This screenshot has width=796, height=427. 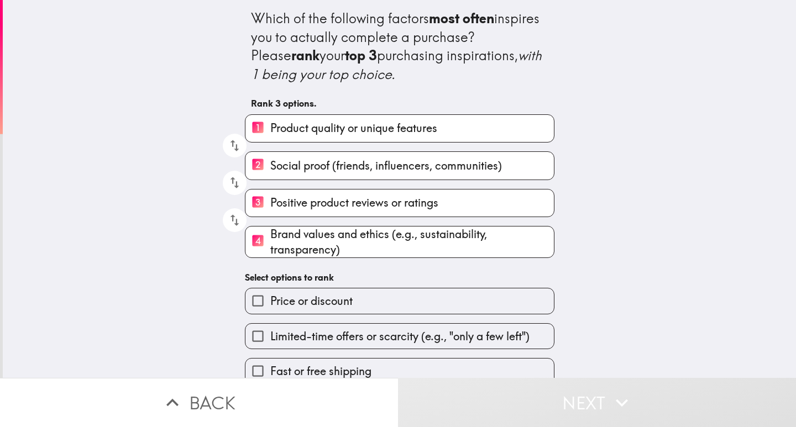 What do you see at coordinates (361, 55) in the screenshot?
I see `b: top 3` at bounding box center [361, 55].